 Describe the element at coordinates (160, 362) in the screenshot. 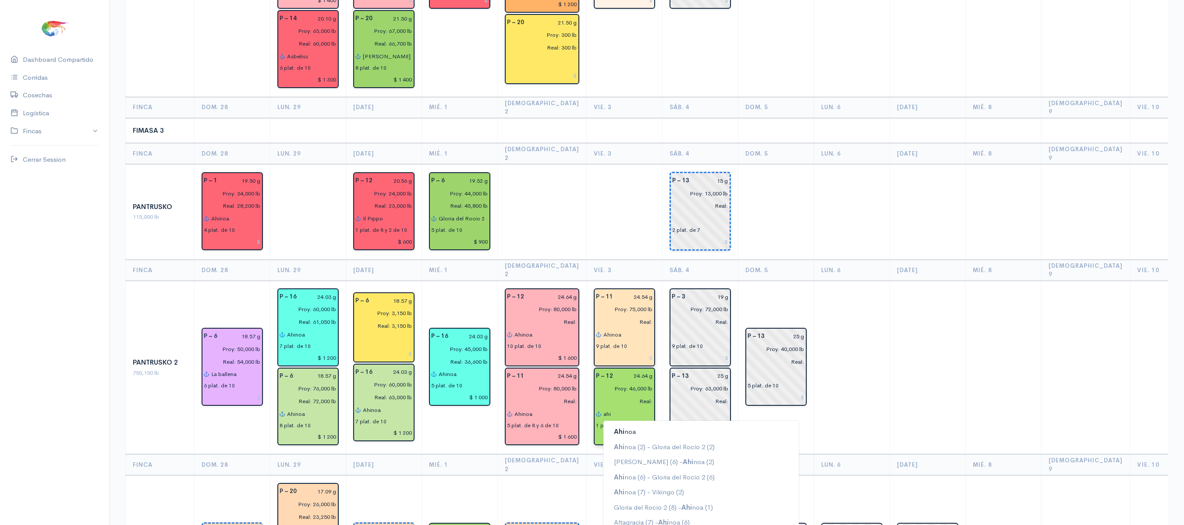

I see `div: Pantrusko 2` at that location.